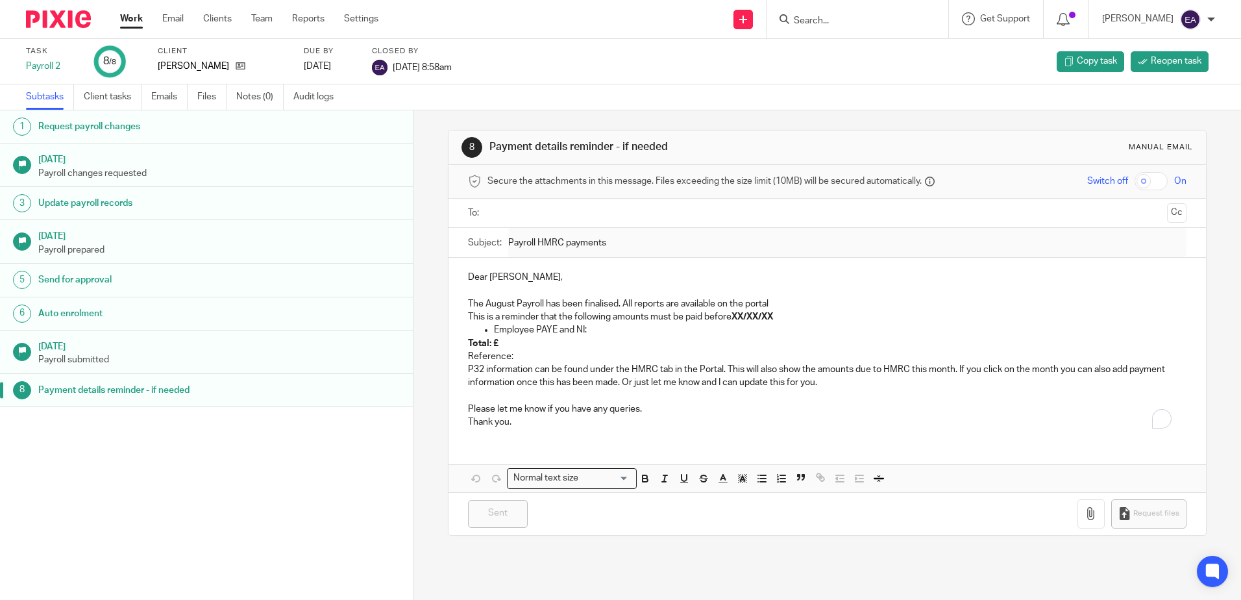 This screenshot has width=1241, height=600. Describe the element at coordinates (483, 343) in the screenshot. I see `strong: Total: £` at that location.